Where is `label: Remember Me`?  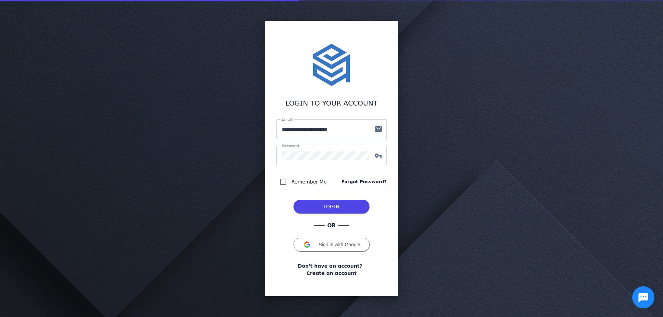 label: Remember Me is located at coordinates (308, 182).